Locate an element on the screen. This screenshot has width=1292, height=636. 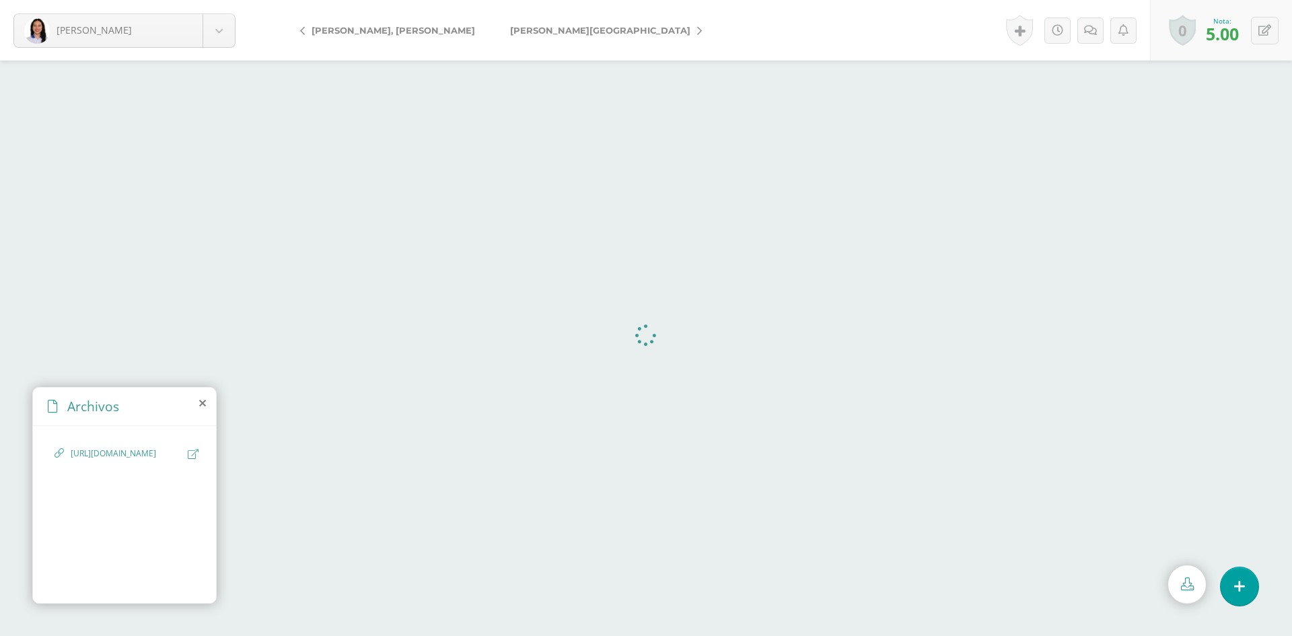
div: Nota: is located at coordinates (1222, 21).